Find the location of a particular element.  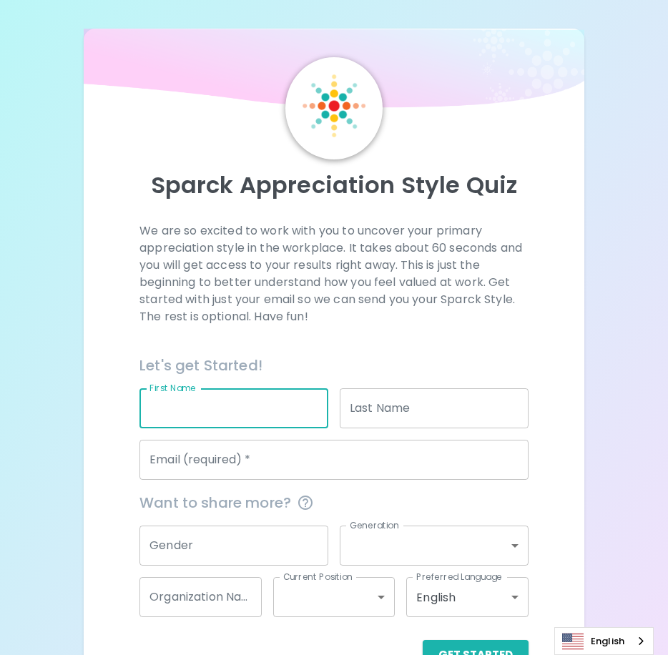

label: Preferred Language is located at coordinates (459, 576).